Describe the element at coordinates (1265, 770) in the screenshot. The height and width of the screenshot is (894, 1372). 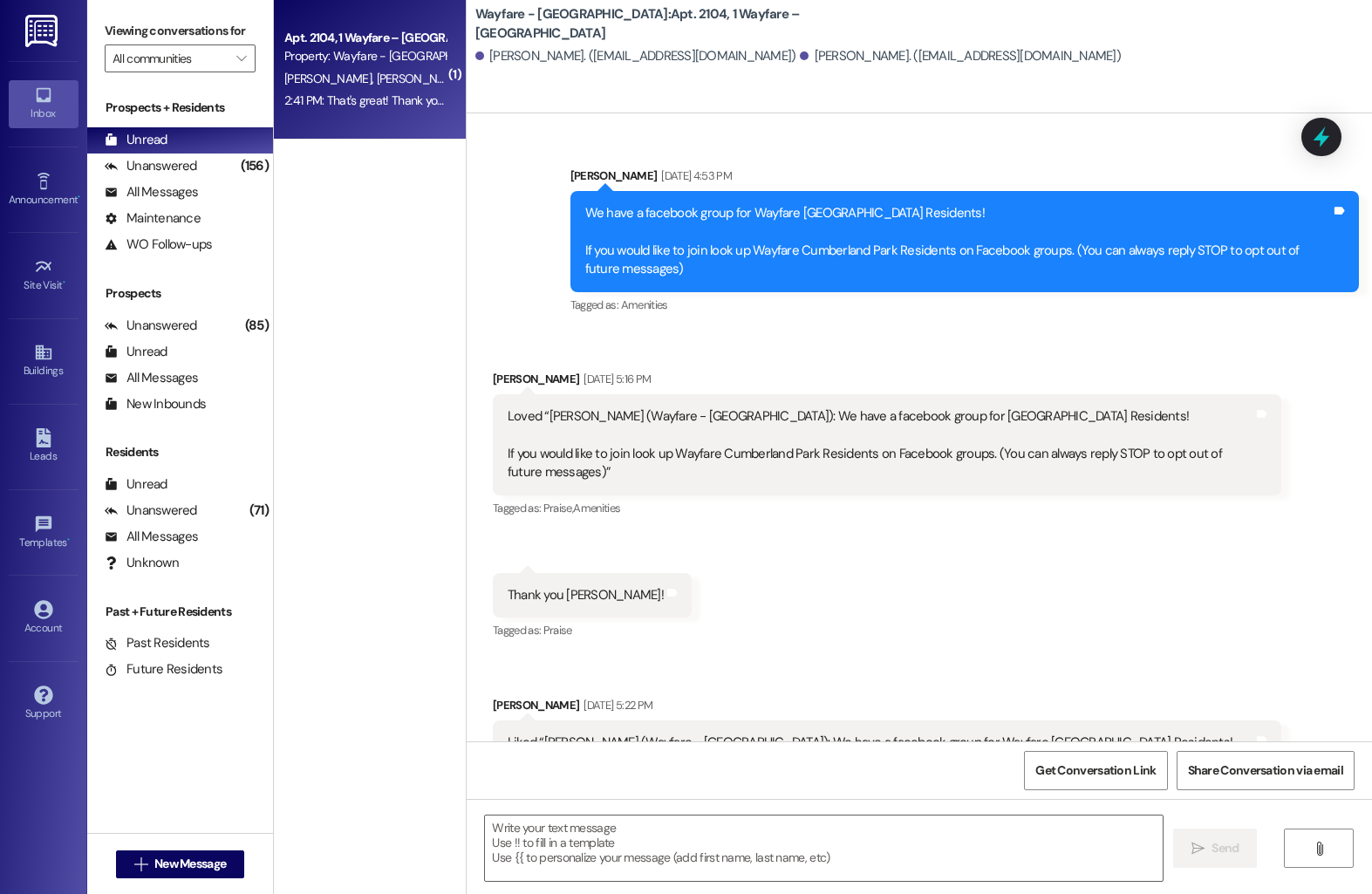
I see `span: Share Conversation via email` at that location.